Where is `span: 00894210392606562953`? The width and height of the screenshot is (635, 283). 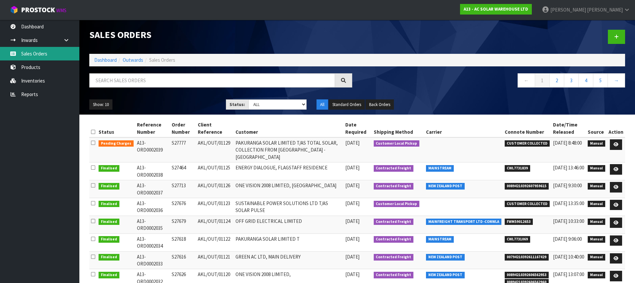
span: 00894210392606562953 is located at coordinates (527, 276).